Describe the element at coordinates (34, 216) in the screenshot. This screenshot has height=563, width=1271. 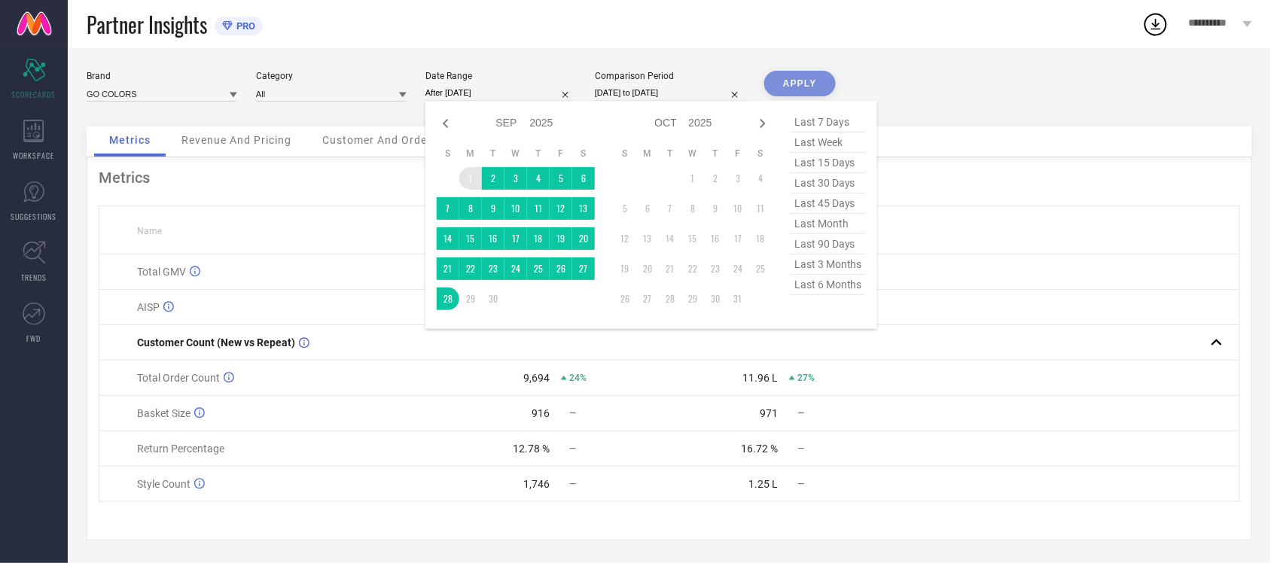
I see `span: SUGGESTIONS` at that location.